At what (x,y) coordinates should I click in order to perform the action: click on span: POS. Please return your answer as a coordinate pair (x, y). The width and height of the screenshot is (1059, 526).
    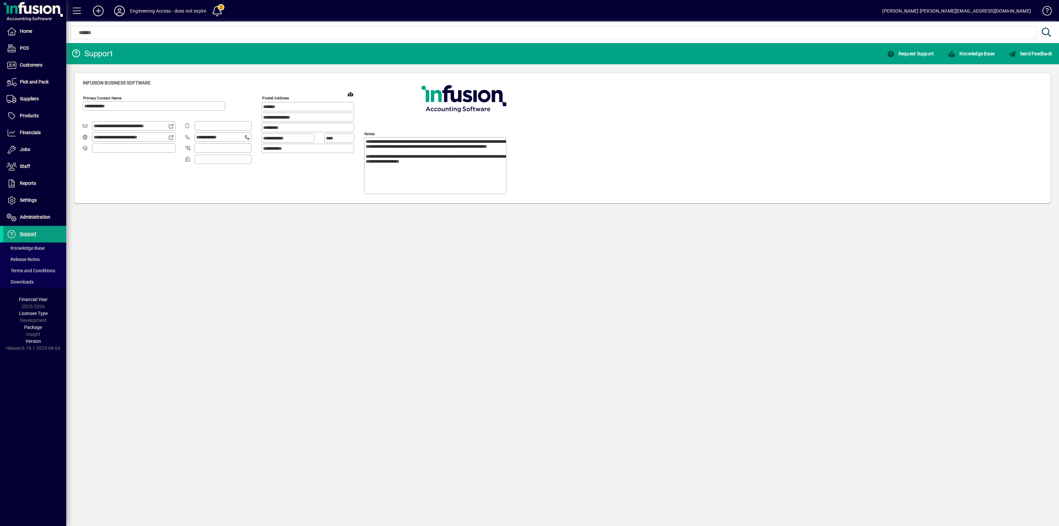
    Looking at the image, I should click on (24, 48).